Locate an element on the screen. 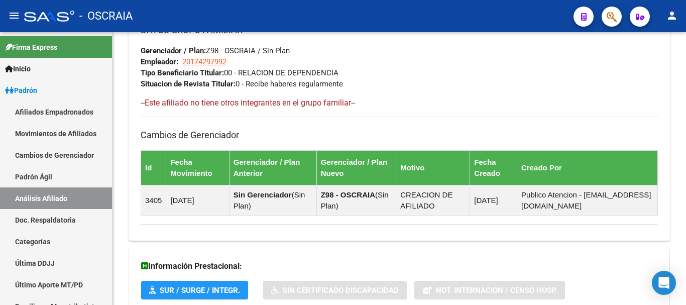 Image resolution: width=686 pixels, height=305 pixels. th: Id is located at coordinates (154, 167).